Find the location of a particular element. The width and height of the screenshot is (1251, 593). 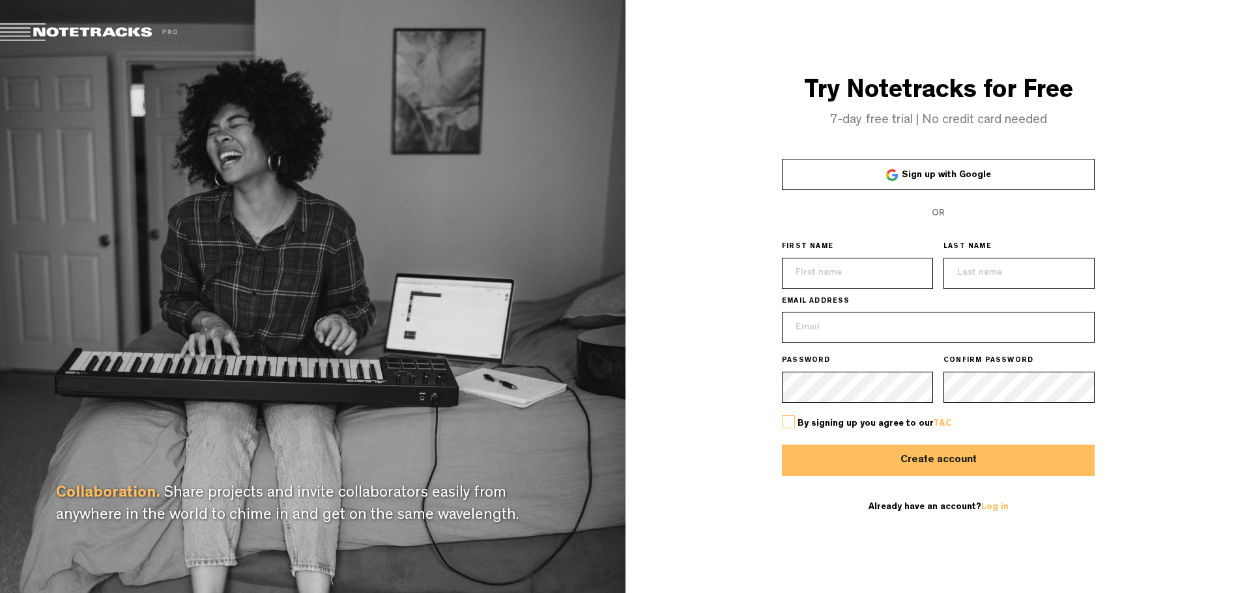

span: LAST NAME is located at coordinates (967, 248).